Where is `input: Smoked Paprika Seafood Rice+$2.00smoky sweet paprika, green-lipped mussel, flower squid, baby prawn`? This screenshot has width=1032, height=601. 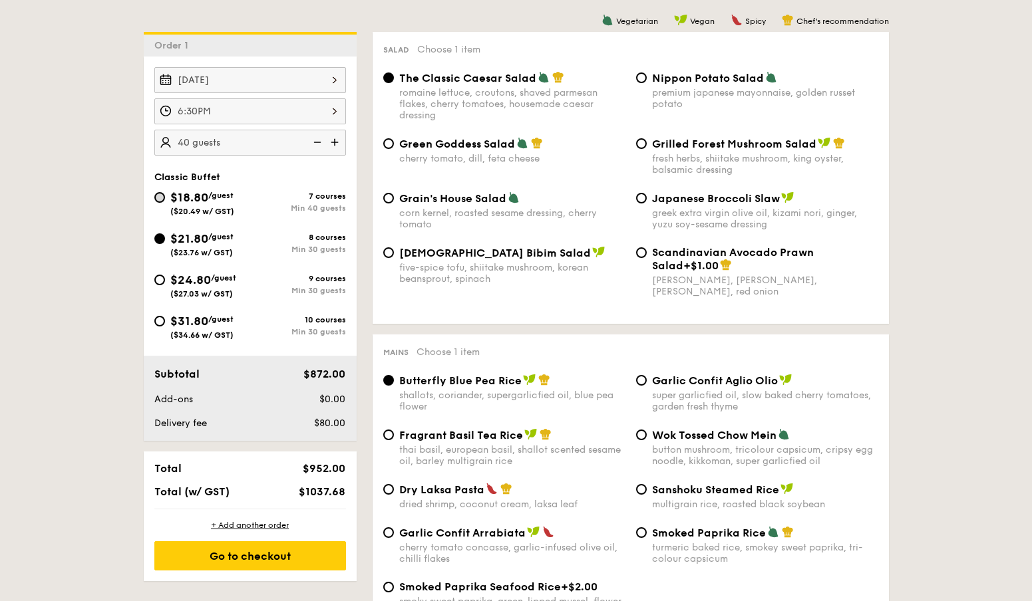
input: Smoked Paprika Seafood Rice+$2.00smoky sweet paprika, green-lipped mussel, flower squid, baby prawn is located at coordinates (389, 587).